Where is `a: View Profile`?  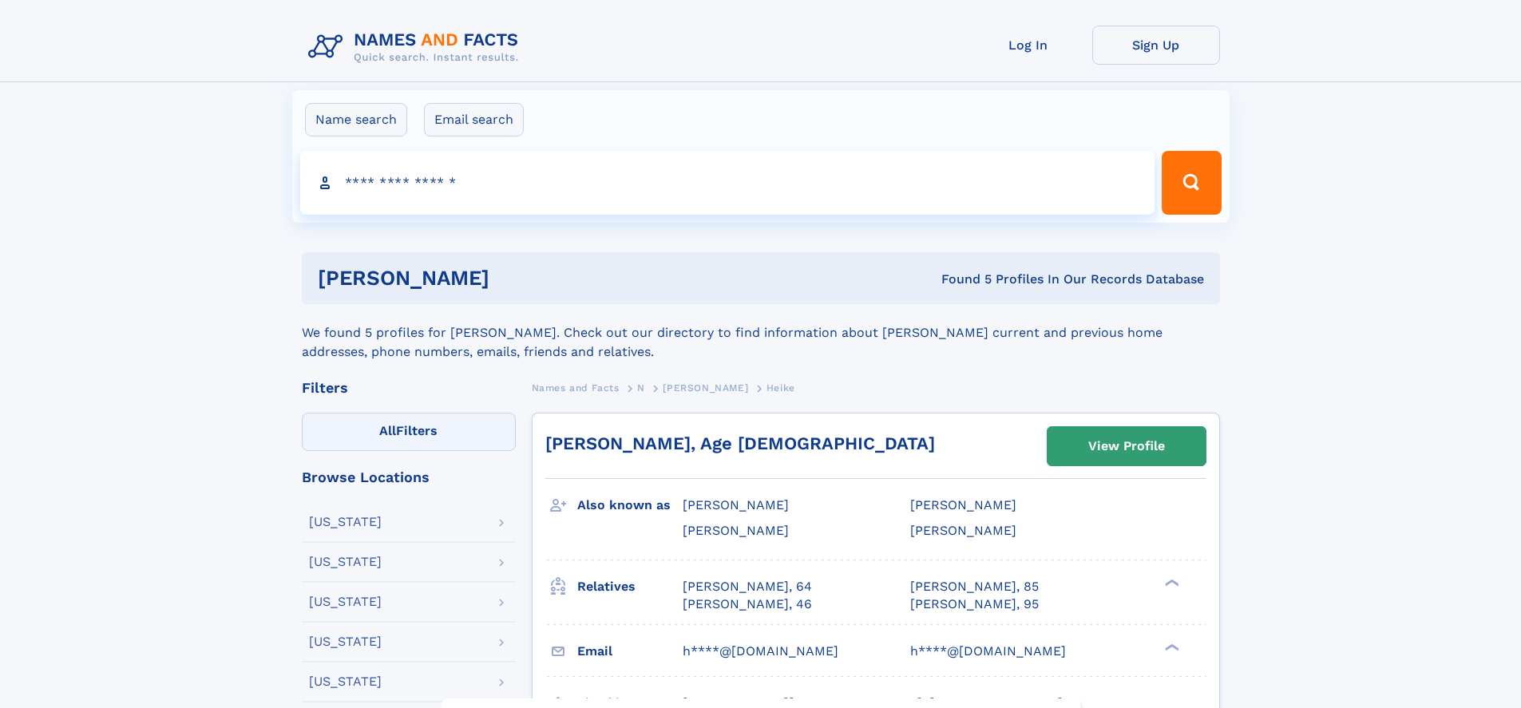 a: View Profile is located at coordinates (1126, 446).